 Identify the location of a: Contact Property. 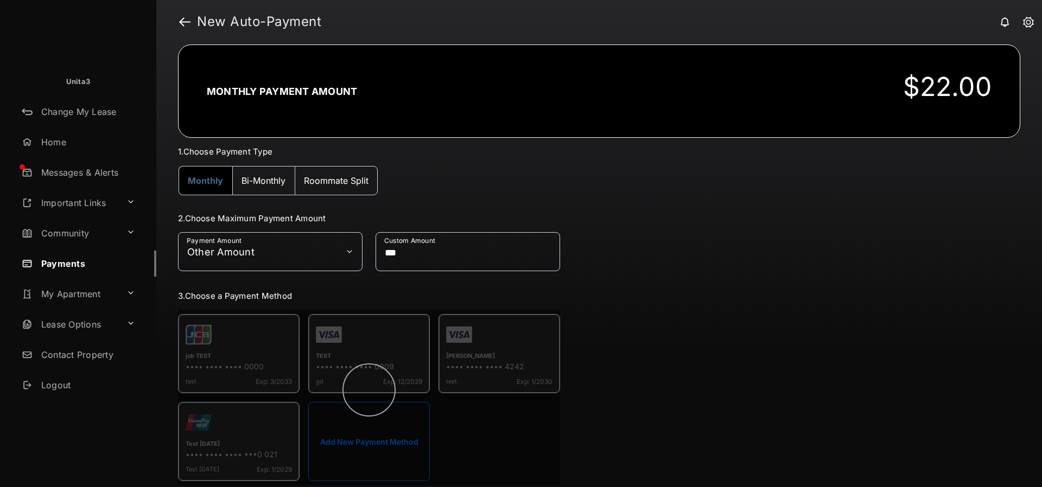
(87, 355).